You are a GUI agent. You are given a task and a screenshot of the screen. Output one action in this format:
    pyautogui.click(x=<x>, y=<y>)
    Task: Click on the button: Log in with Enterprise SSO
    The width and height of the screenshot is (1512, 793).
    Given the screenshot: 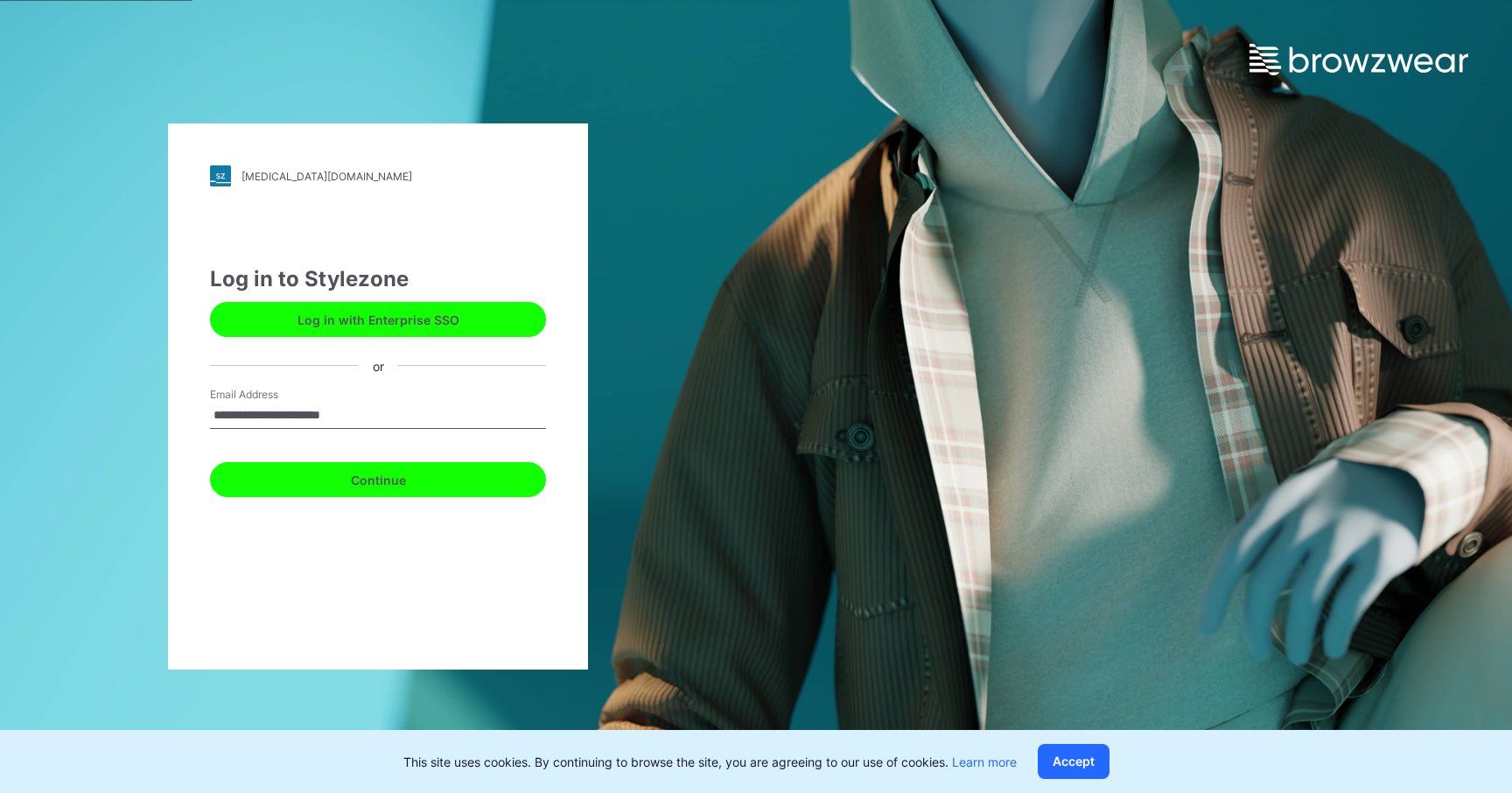 What is the action you would take?
    pyautogui.click(x=378, y=320)
    